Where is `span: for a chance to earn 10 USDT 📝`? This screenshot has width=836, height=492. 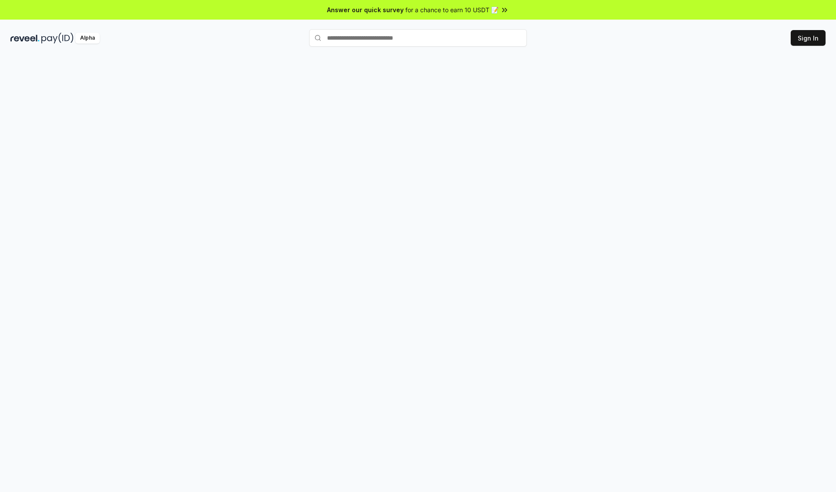
span: for a chance to earn 10 USDT 📝 is located at coordinates (452, 10).